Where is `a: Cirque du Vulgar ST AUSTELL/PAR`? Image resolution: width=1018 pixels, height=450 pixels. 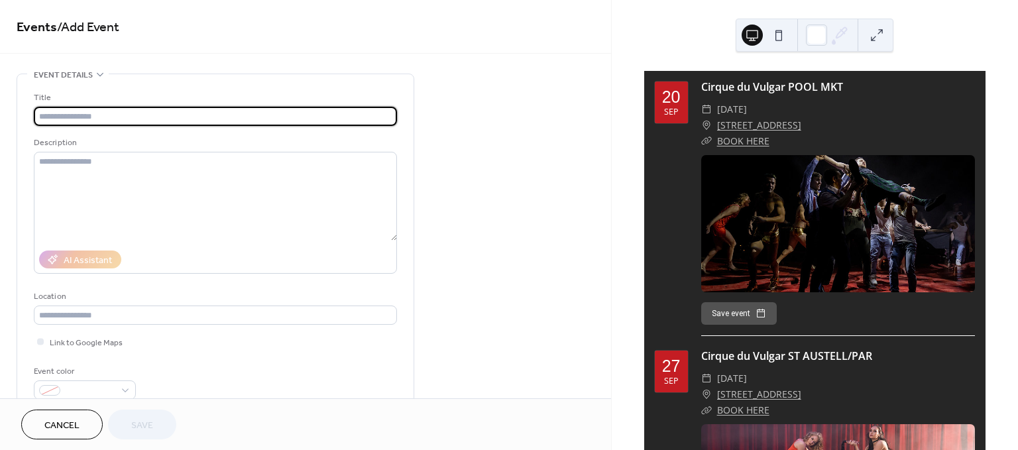 a: Cirque du Vulgar ST AUSTELL/PAR is located at coordinates (787, 356).